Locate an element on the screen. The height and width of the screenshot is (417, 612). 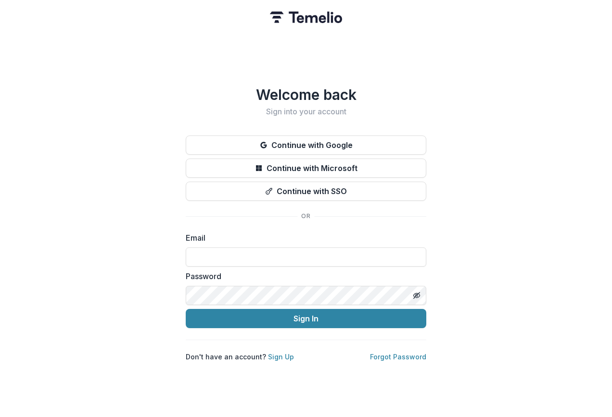
button: Continue with Google is located at coordinates (306, 145).